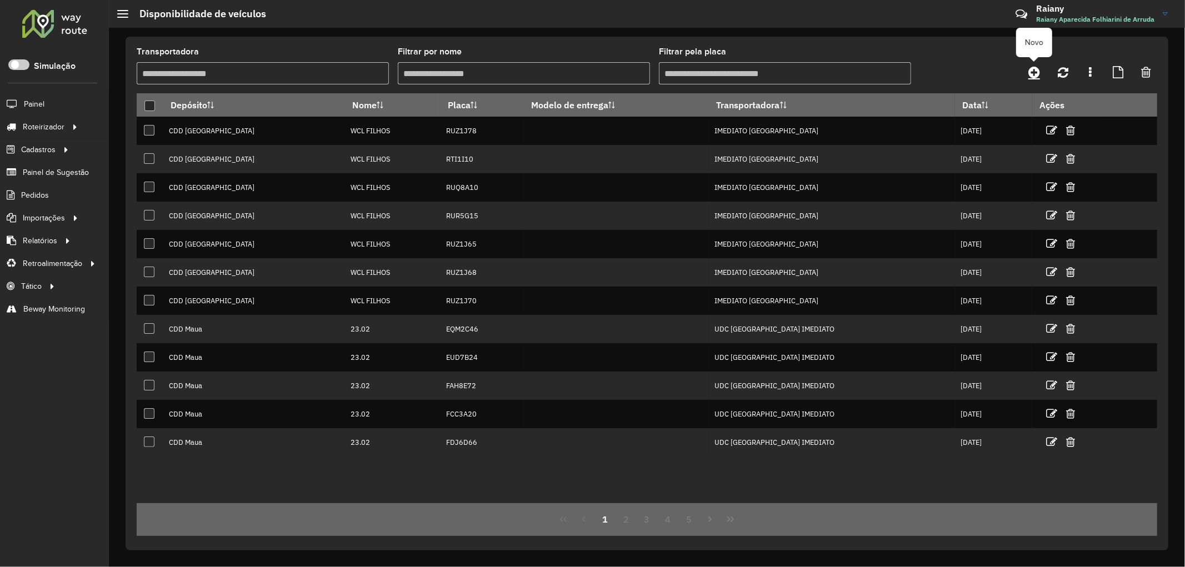 The image size is (1185, 567). Describe the element at coordinates (605, 519) in the screenshot. I see `button: 1` at that location.